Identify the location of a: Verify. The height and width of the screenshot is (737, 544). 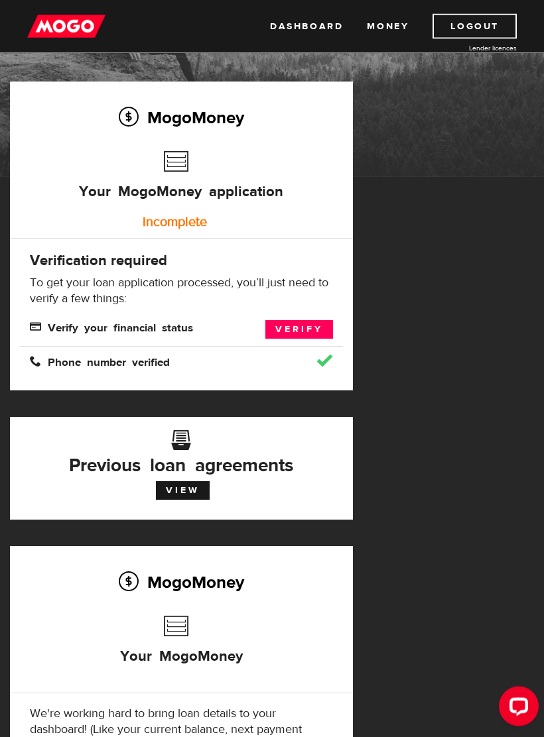
(299, 330).